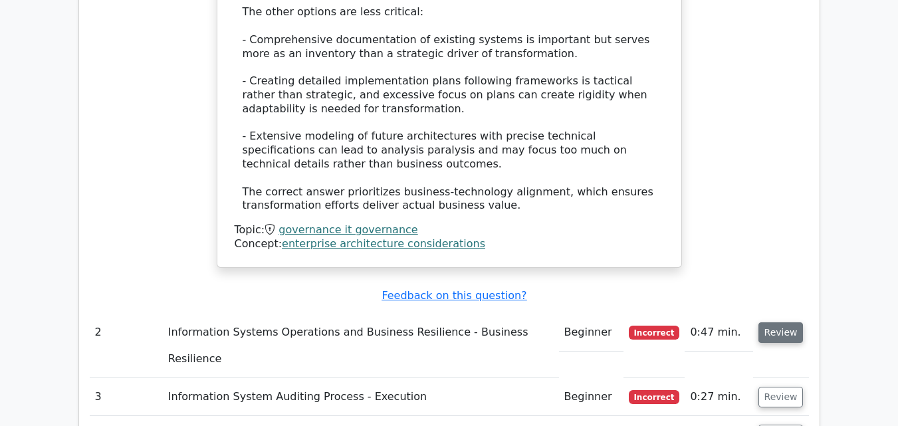 The image size is (898, 426). I want to click on td: Information Systems Operations and Business Resilience - Business Resilience, so click(361, 346).